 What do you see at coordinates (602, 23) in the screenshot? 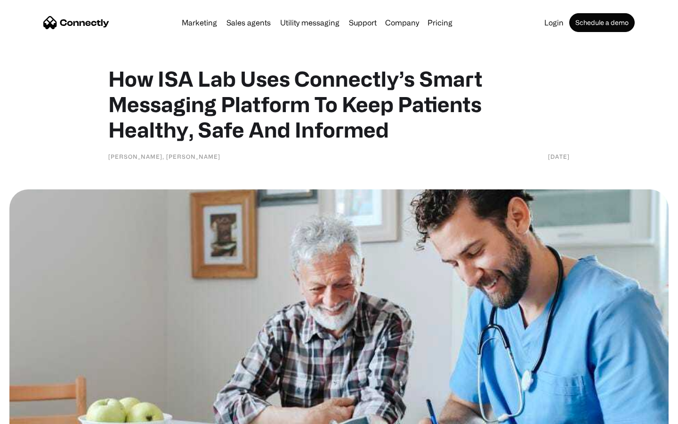
I see `a: Schedule a demo` at bounding box center [602, 23].